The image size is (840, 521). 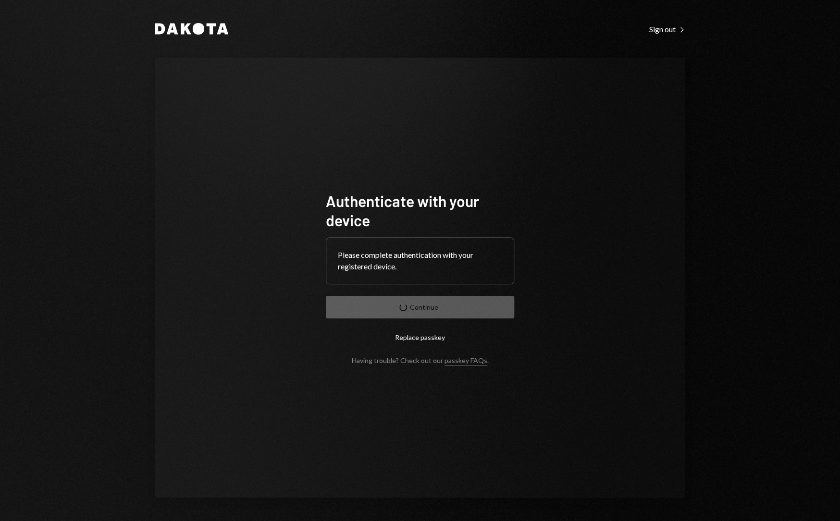 I want to click on div: Having trouble? Check out our ., so click(x=420, y=360).